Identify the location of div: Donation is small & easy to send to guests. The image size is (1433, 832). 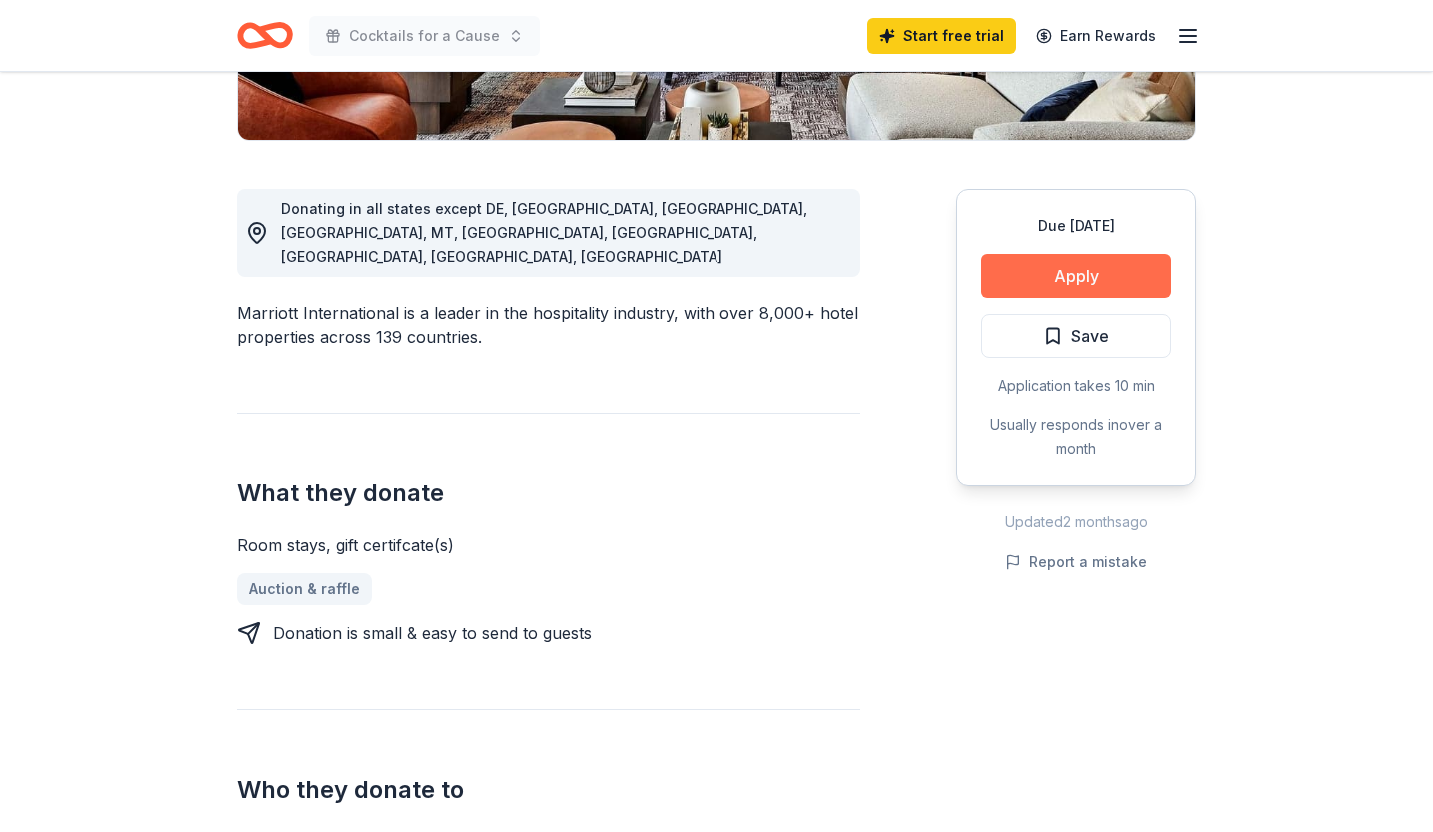
(432, 634).